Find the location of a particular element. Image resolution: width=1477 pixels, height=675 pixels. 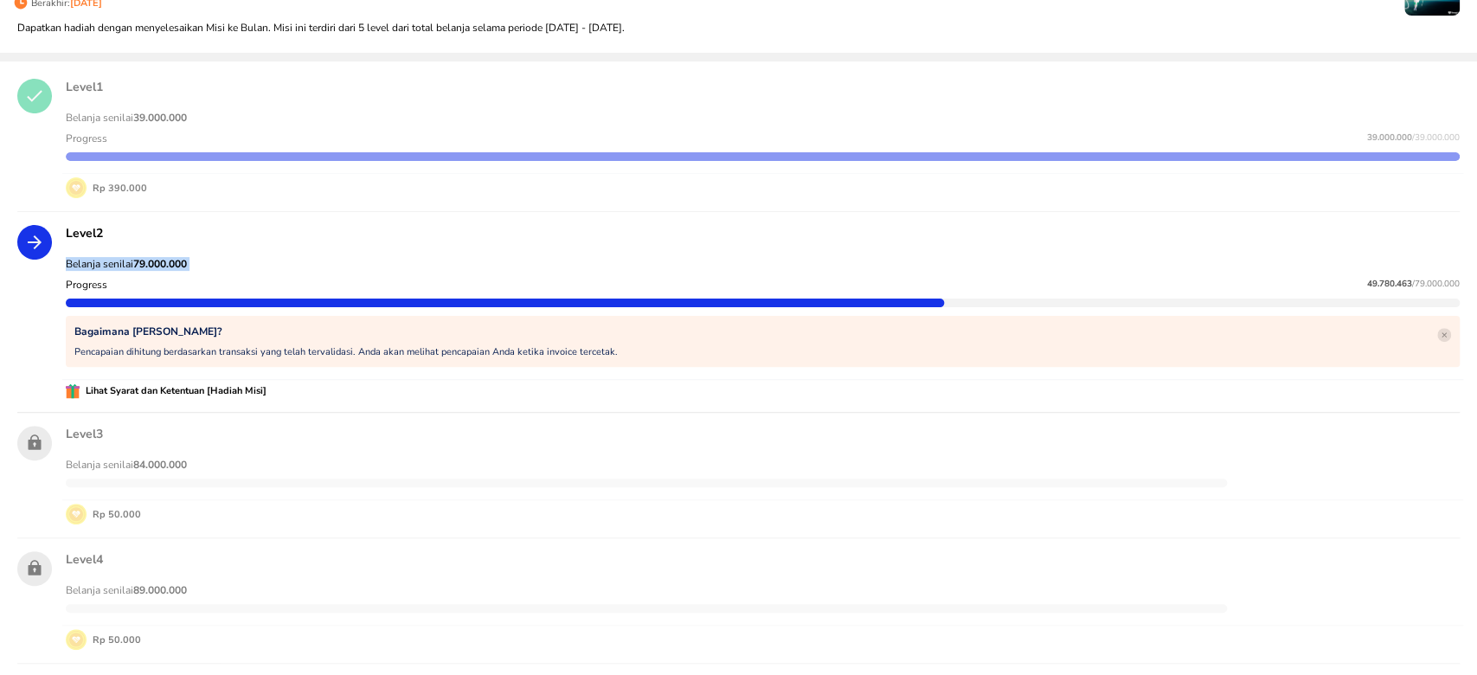

strong: 89.000.000 is located at coordinates (160, 590).